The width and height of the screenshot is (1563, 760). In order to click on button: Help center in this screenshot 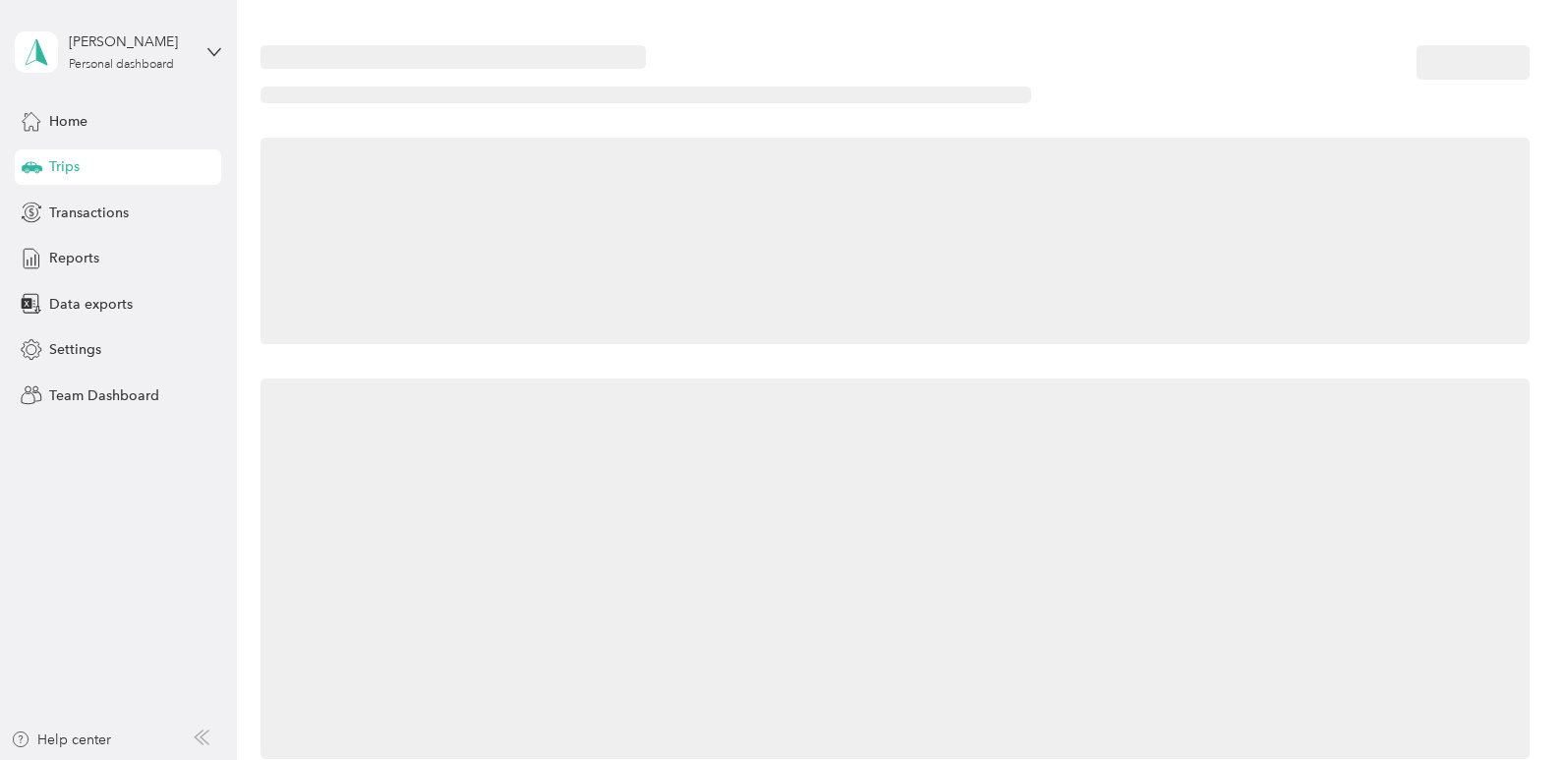, I will do `click(61, 739)`.